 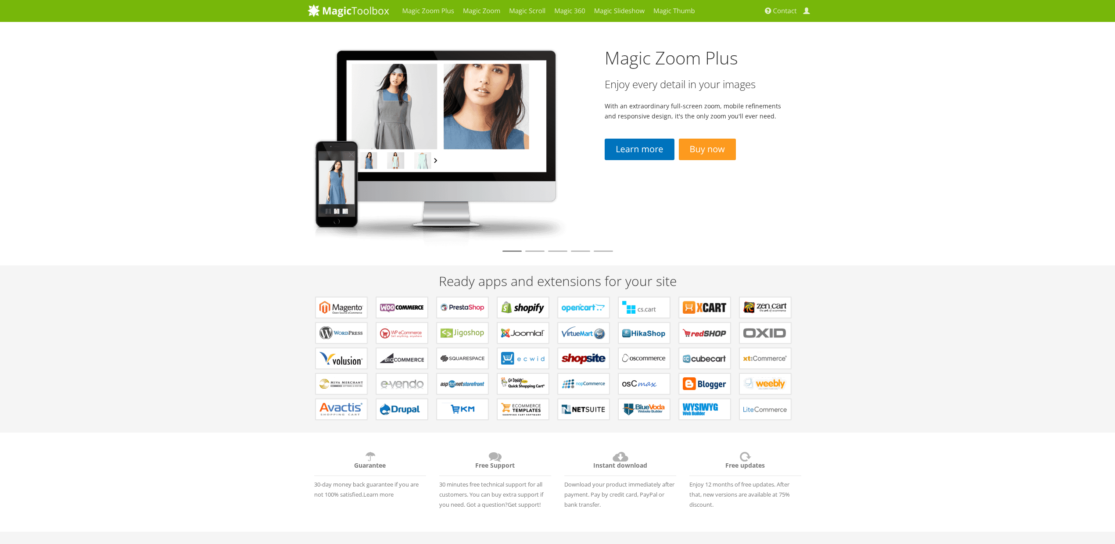 What do you see at coordinates (765, 409) in the screenshot?
I see `a: Modules for LiteCommerce` at bounding box center [765, 409].